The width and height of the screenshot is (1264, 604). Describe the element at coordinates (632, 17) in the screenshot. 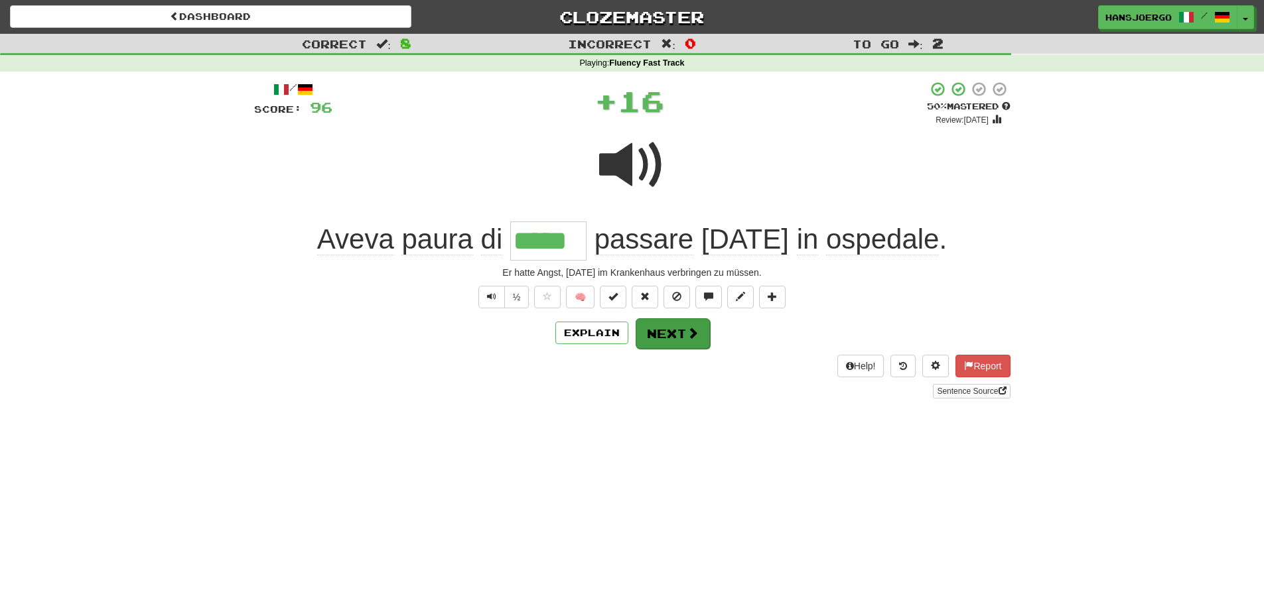

I see `a: Clozemaster` at that location.